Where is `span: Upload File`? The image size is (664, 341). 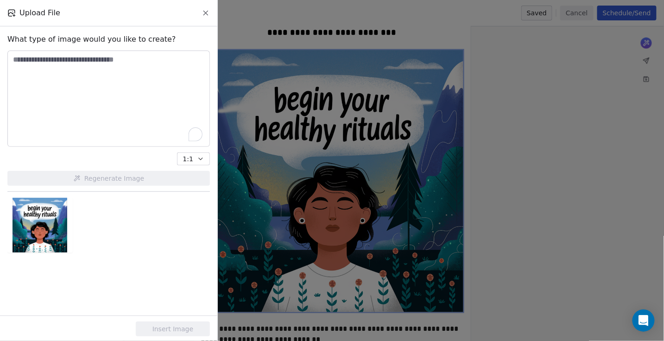 span: Upload File is located at coordinates (40, 13).